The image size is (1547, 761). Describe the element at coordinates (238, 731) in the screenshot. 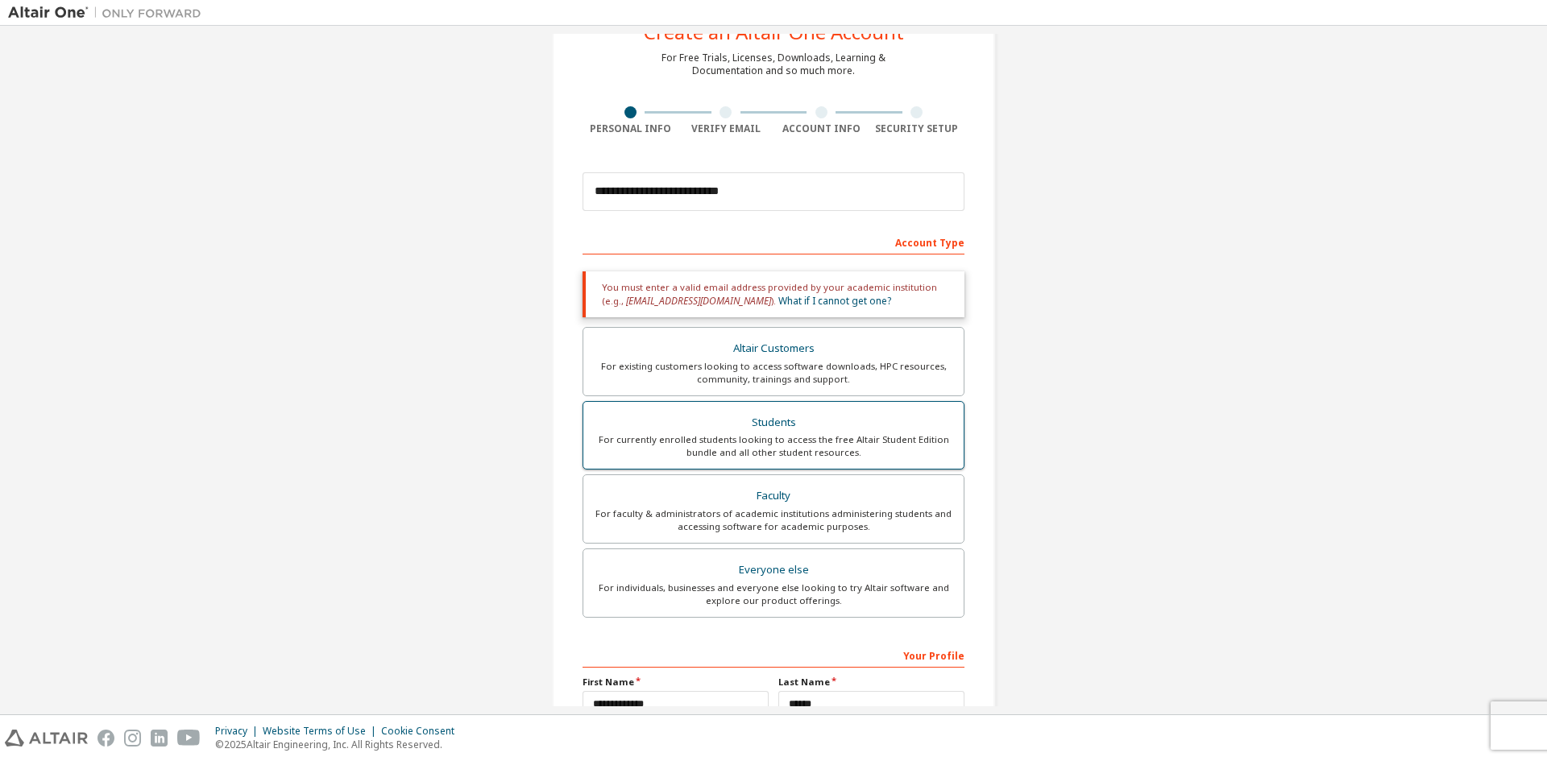

I see `div: Privacy` at that location.